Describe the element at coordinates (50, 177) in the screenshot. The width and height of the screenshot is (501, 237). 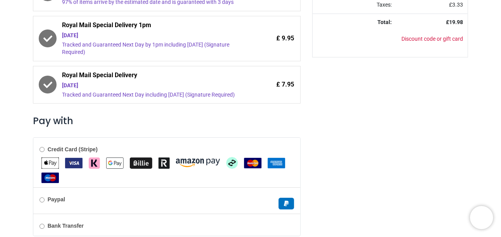
I see `img: Maestro` at that location.